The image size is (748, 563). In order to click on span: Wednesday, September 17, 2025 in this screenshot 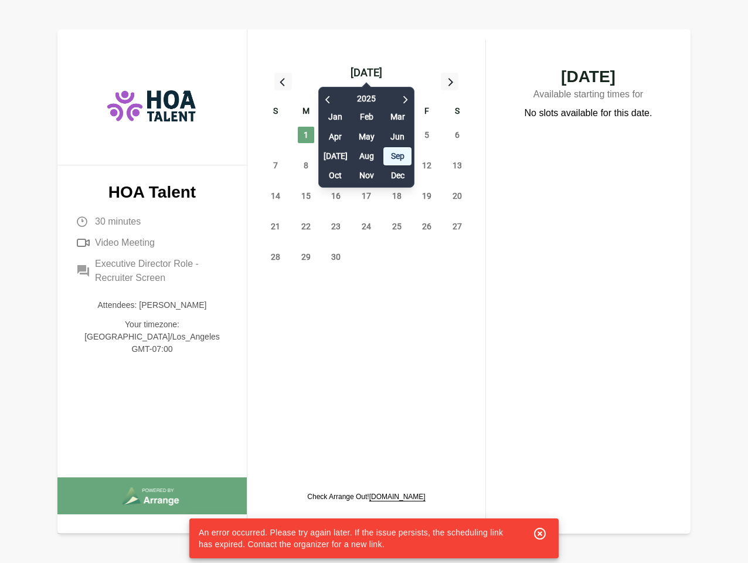, I will do `click(366, 196)`.